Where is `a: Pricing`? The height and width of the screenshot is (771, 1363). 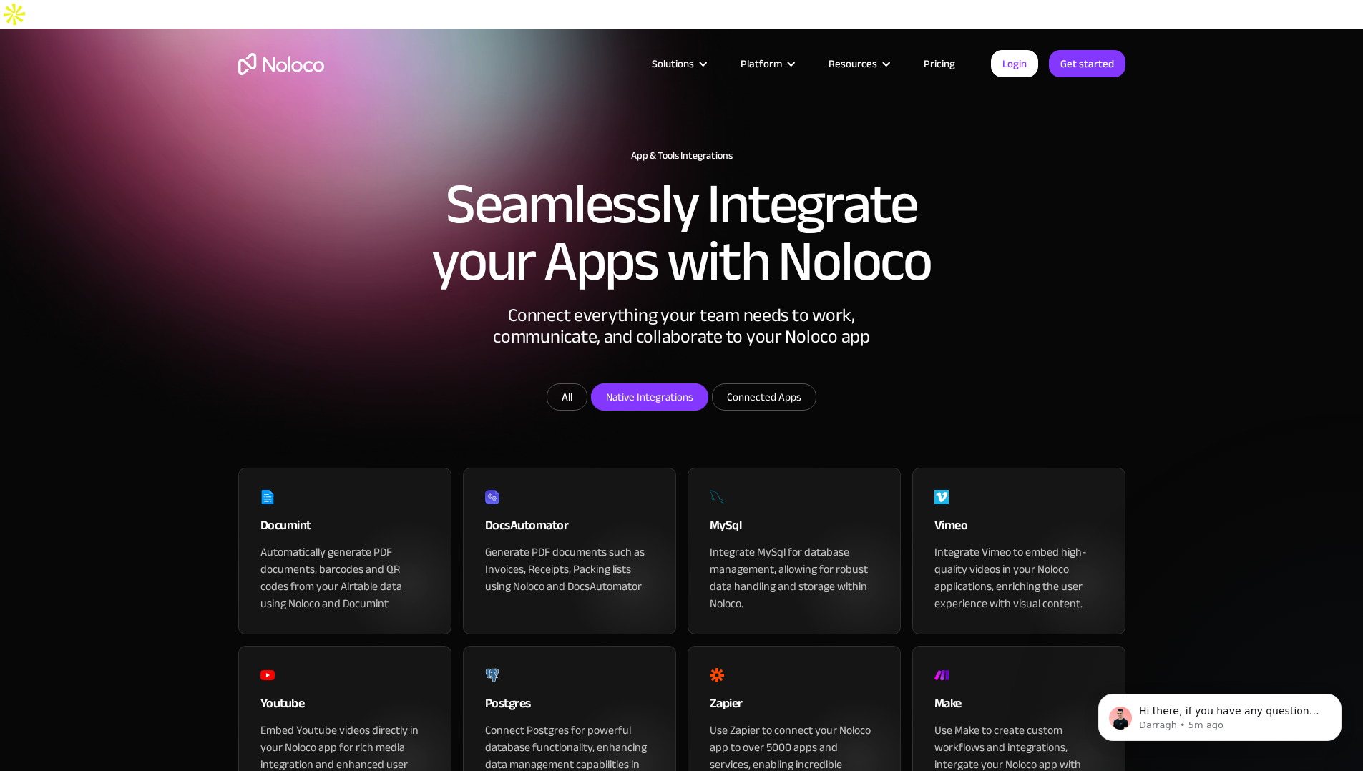
a: Pricing is located at coordinates (940, 64).